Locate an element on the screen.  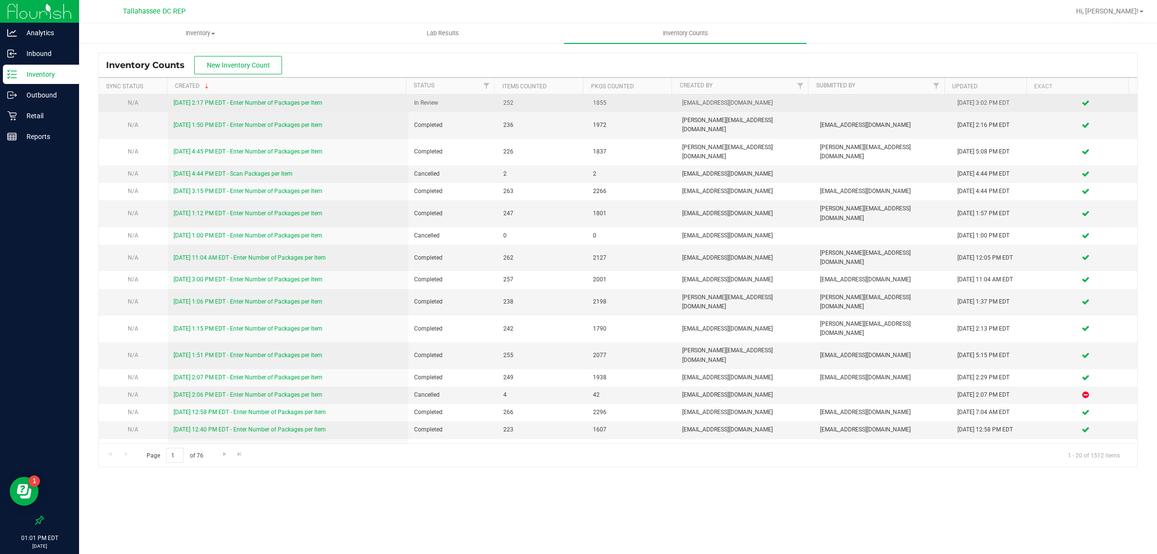
span: Lab Results is located at coordinates (443, 33).